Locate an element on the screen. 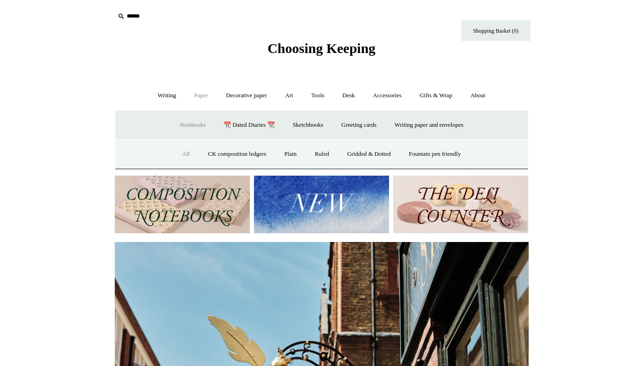  a: Ruled is located at coordinates (322, 154).